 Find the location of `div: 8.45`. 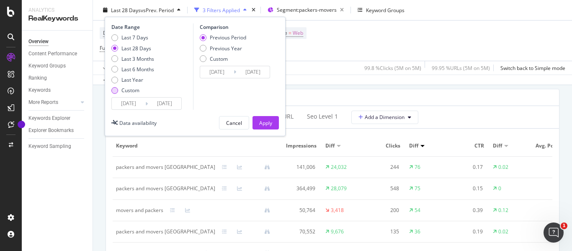

div: 8.45 is located at coordinates (551, 167).